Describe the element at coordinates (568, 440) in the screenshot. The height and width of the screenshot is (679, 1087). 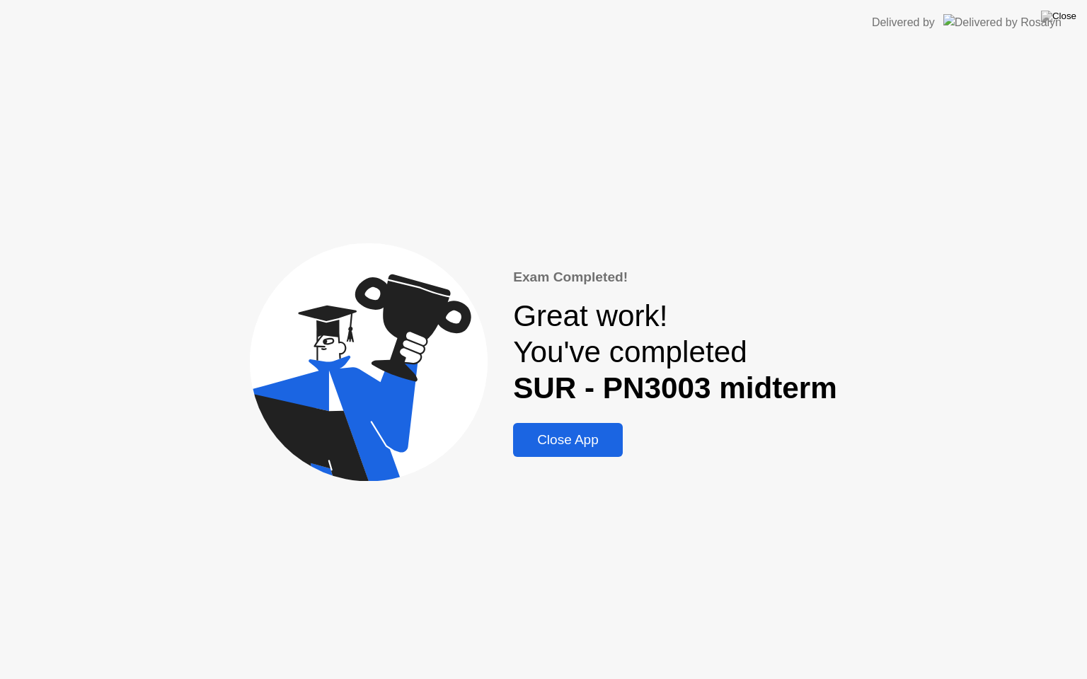
I see `div: Close App` at that location.